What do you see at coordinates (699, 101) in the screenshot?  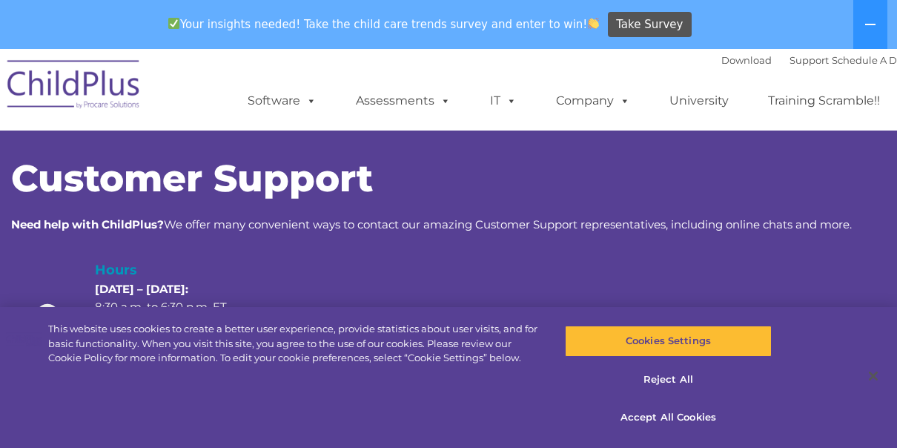 I see `a: University` at bounding box center [699, 101].